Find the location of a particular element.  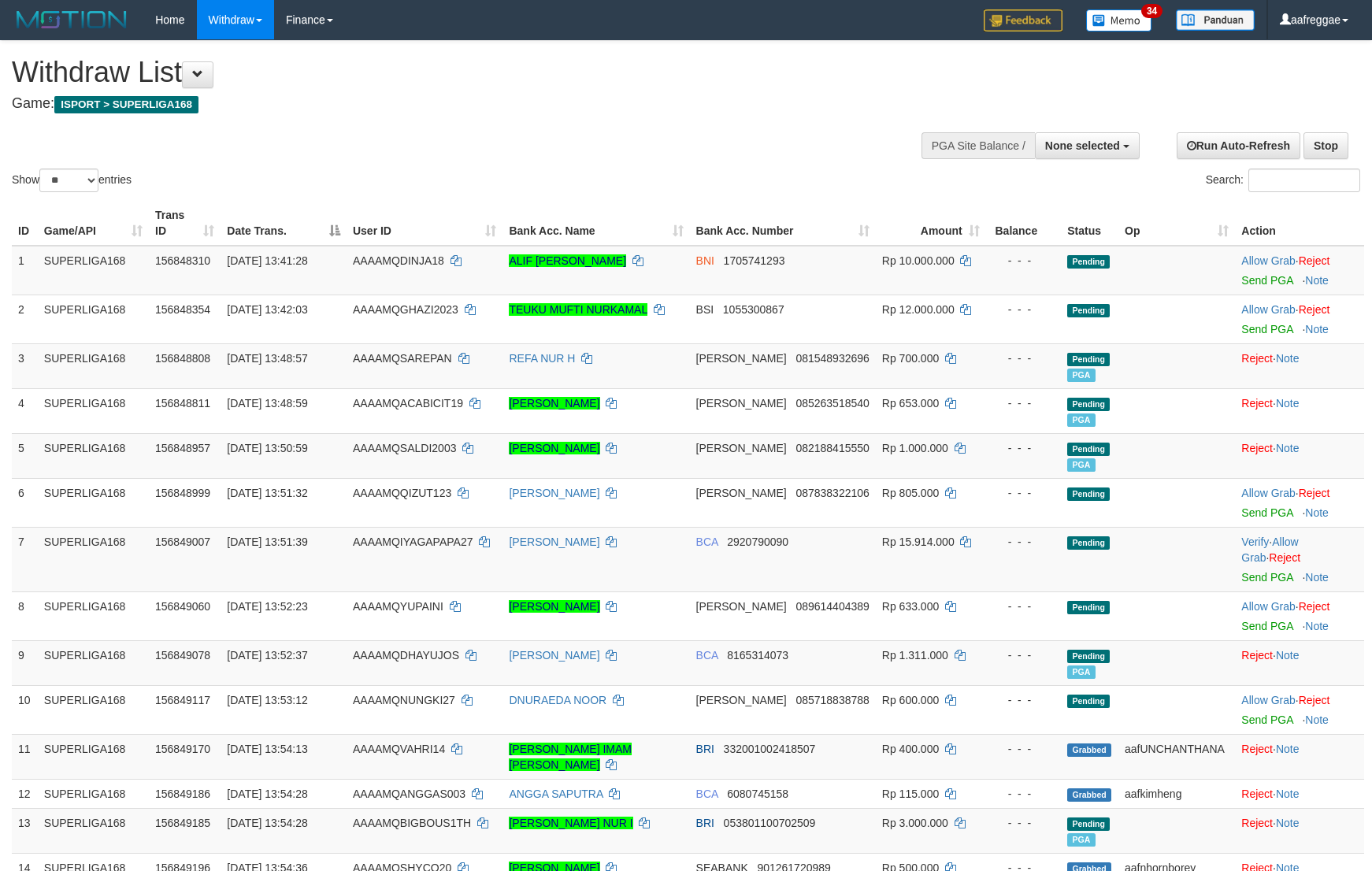

span: 156849117 is located at coordinates (183, 701).